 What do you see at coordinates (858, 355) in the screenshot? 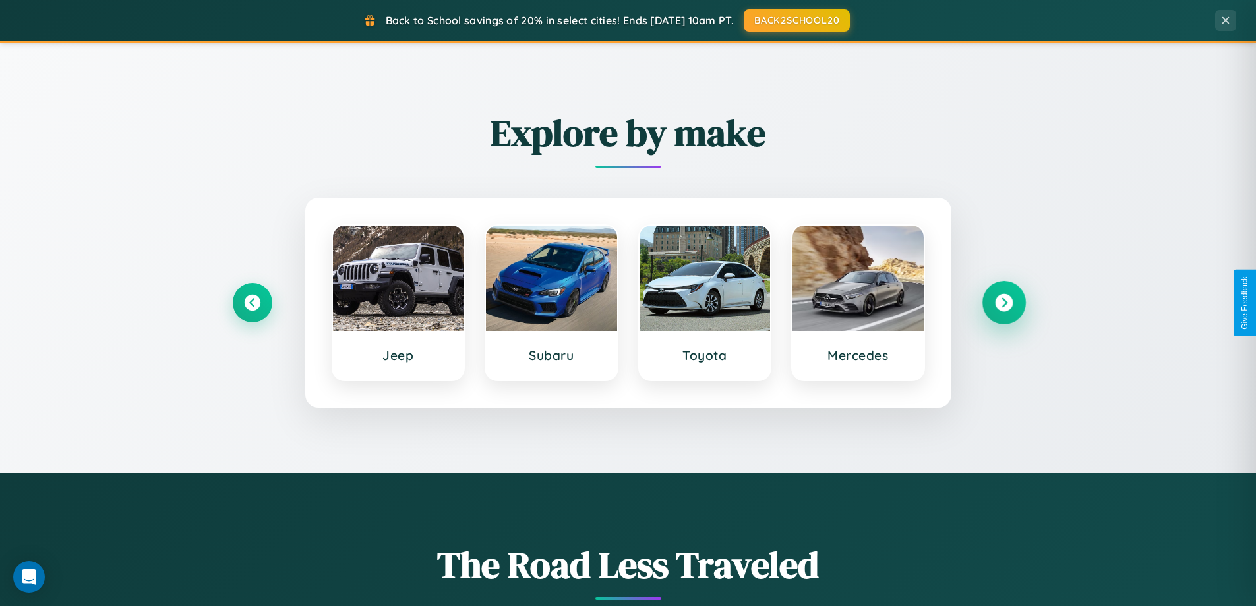
I see `h3: Mercedes` at bounding box center [858, 355].